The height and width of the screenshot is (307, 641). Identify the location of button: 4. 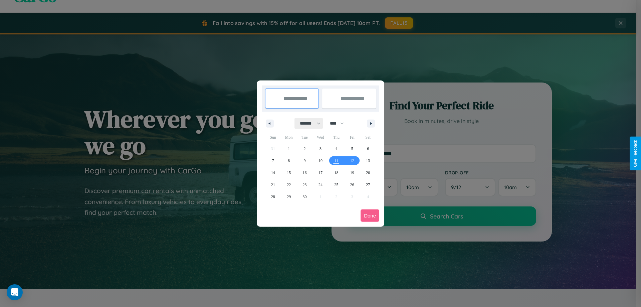
(336, 149).